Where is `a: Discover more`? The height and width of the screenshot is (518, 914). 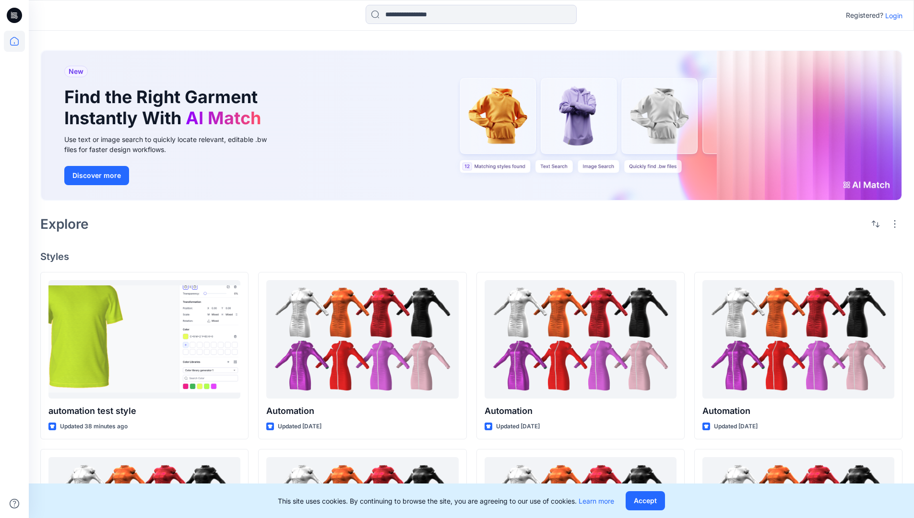
a: Discover more is located at coordinates (96, 176).